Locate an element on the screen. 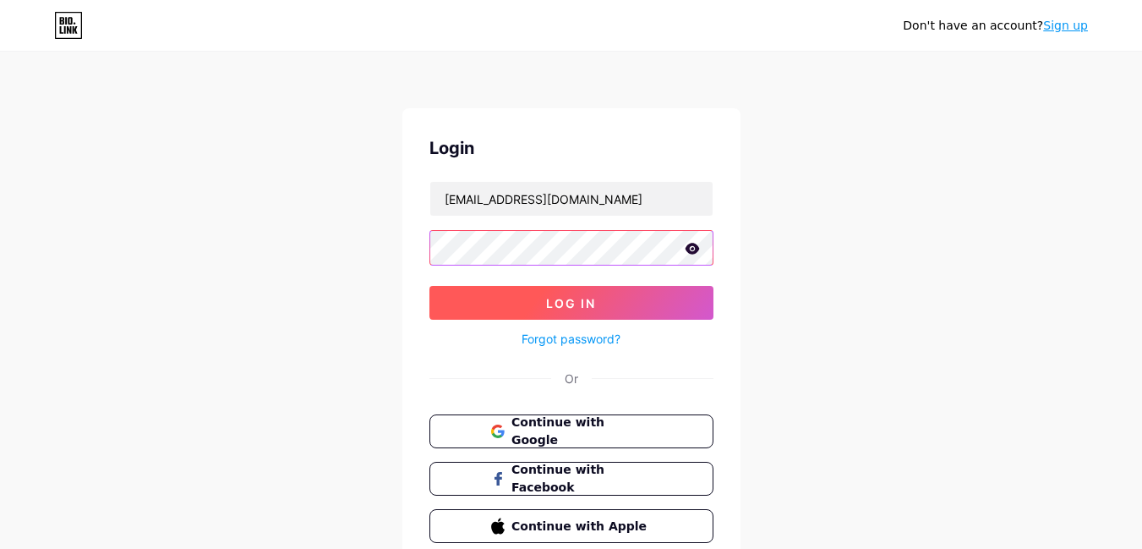 This screenshot has width=1142, height=549. a: Continue with Apple is located at coordinates (571, 526).